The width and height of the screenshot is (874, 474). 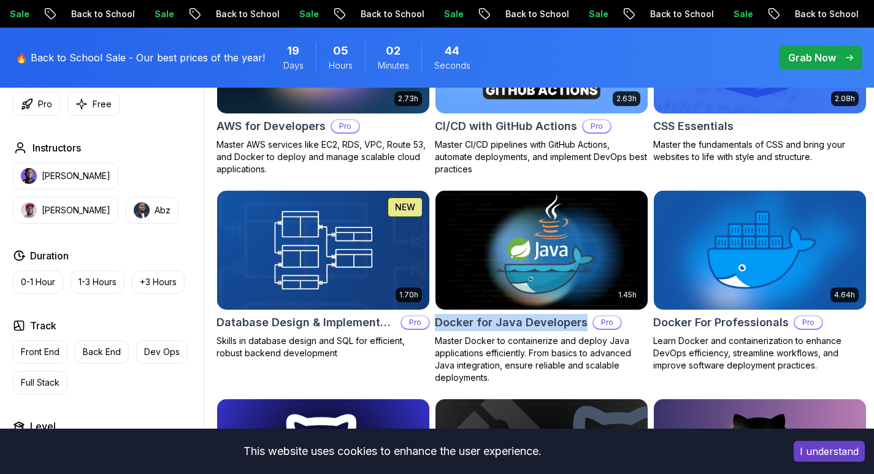 I want to click on h2: Track, so click(x=43, y=326).